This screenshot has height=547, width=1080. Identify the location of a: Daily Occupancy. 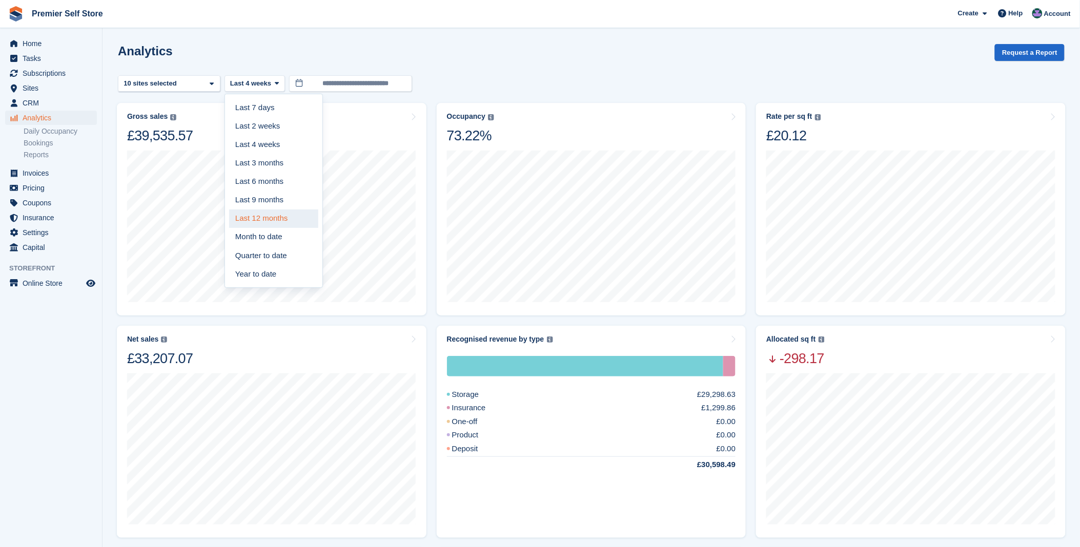
(60, 131).